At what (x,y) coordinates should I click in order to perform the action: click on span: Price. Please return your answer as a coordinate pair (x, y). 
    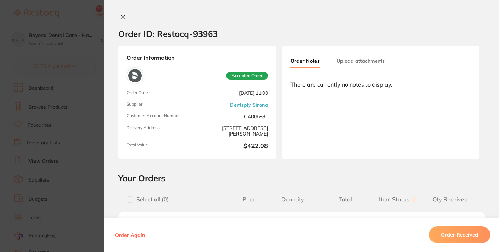
    Looking at the image, I should click on (249, 199).